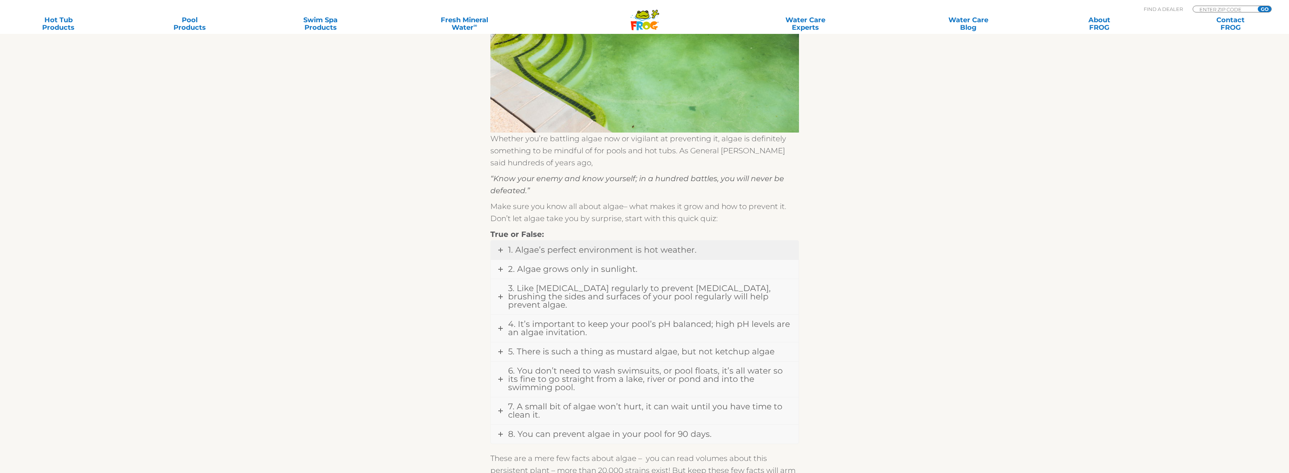 The height and width of the screenshot is (473, 1289). What do you see at coordinates (517, 234) in the screenshot?
I see `strong: True or False:` at bounding box center [517, 234].